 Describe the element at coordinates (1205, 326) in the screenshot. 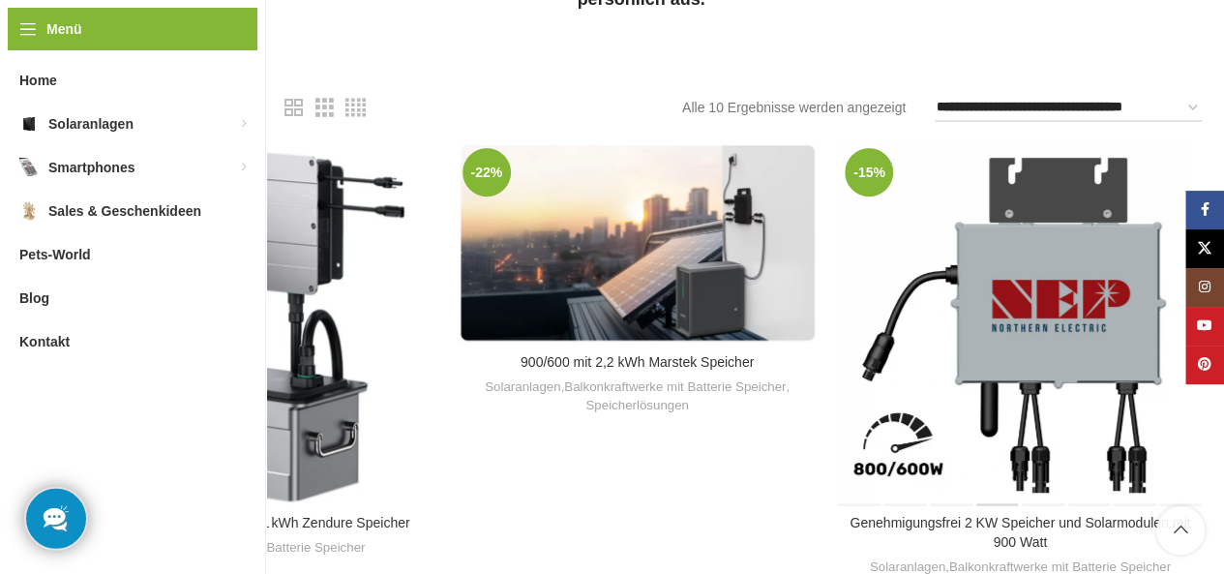

I see `a: YouTube Social Link` at that location.